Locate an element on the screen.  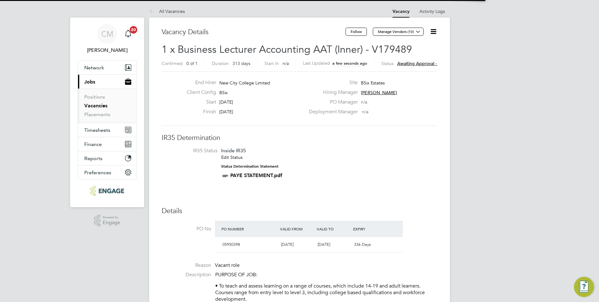
label: IR35 Status is located at coordinates (193, 150).